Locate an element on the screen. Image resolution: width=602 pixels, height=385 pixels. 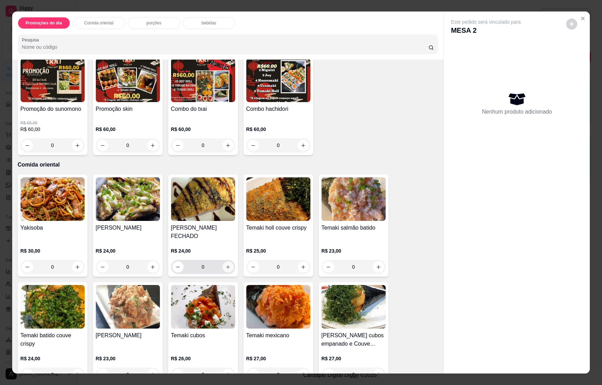
h4: Yakisoba is located at coordinates (53, 228).